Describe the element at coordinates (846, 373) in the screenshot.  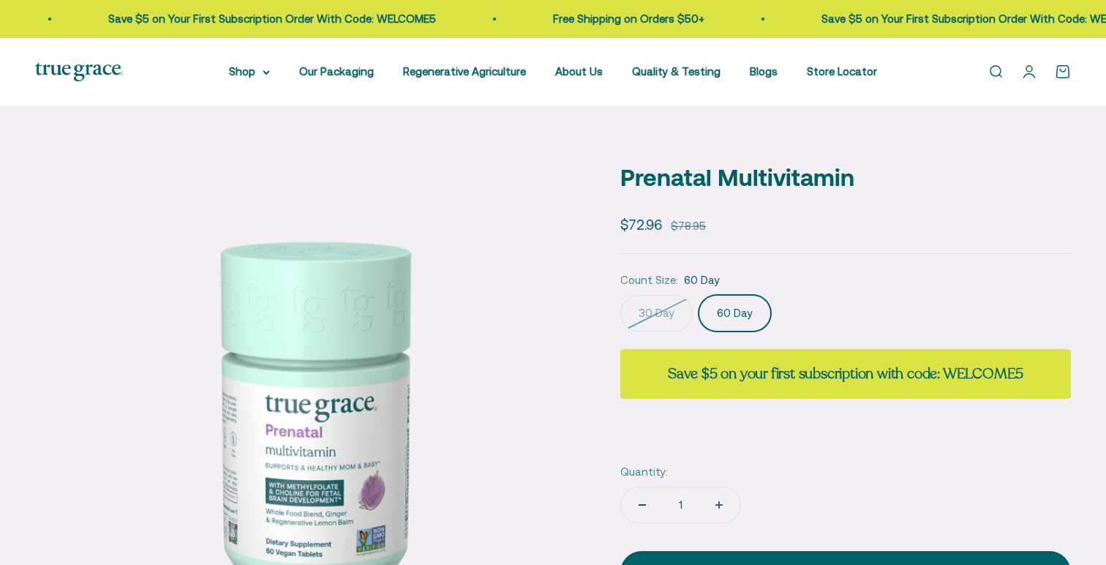
I see `strong: Save $5 on your first subscription with code: WELCOME5` at that location.